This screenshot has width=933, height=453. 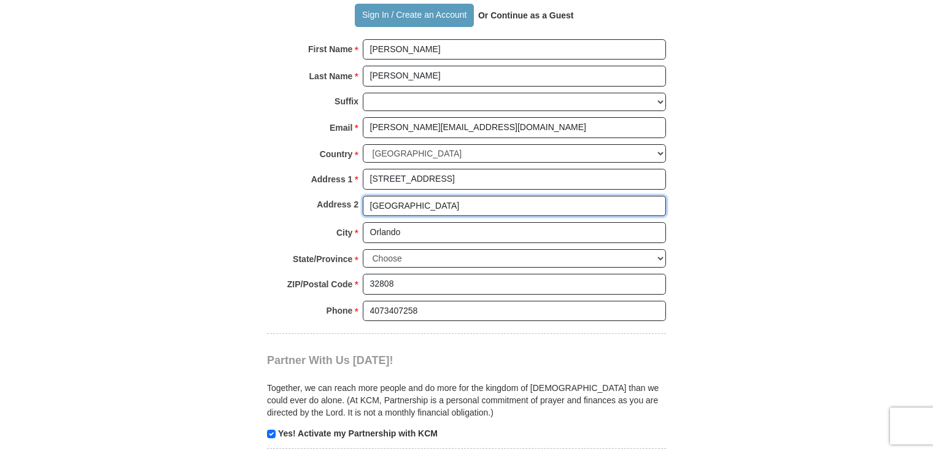 I want to click on strong: First Name, so click(x=330, y=49).